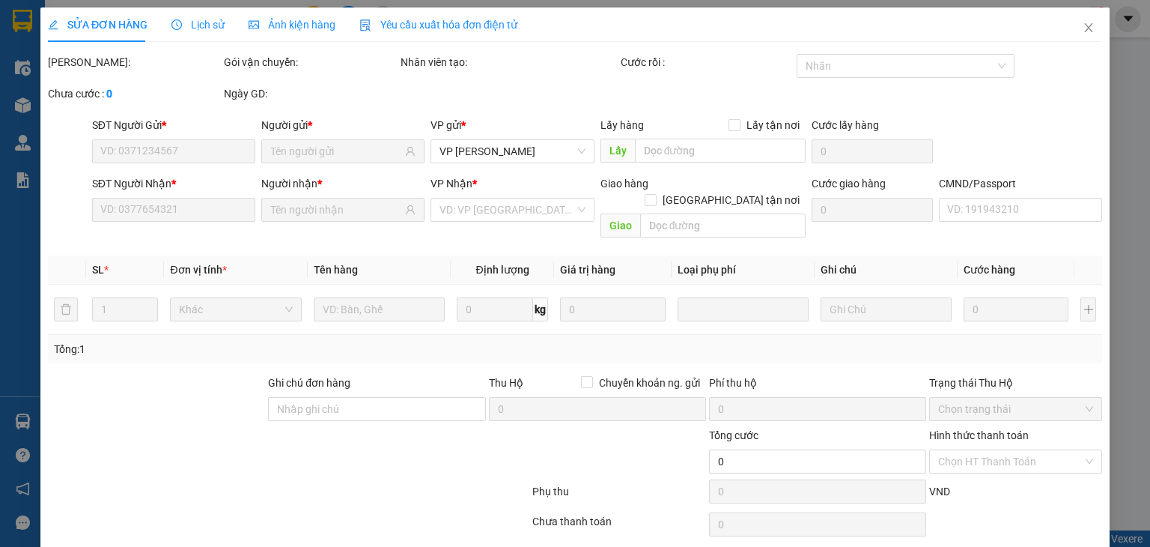  What do you see at coordinates (618, 526) in the screenshot?
I see `div: Chưa thanh toán` at bounding box center [618, 526].